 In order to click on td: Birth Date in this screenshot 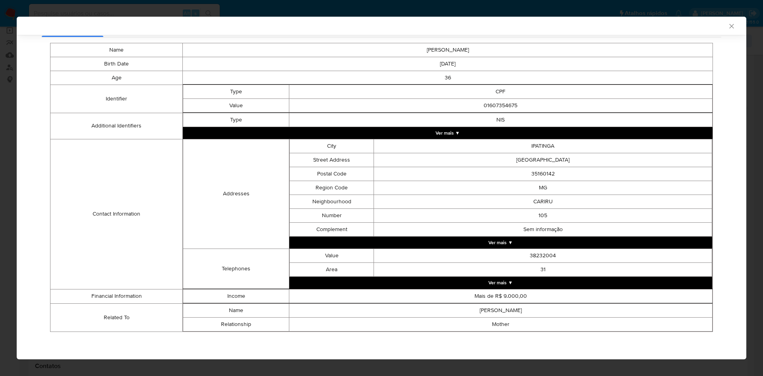, I will do `click(116, 64)`.